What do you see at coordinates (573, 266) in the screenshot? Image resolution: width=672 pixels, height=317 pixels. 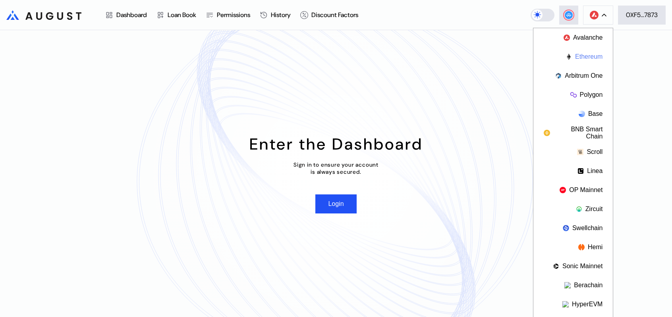 I see `button: Sonic Mainnet` at bounding box center [573, 266].